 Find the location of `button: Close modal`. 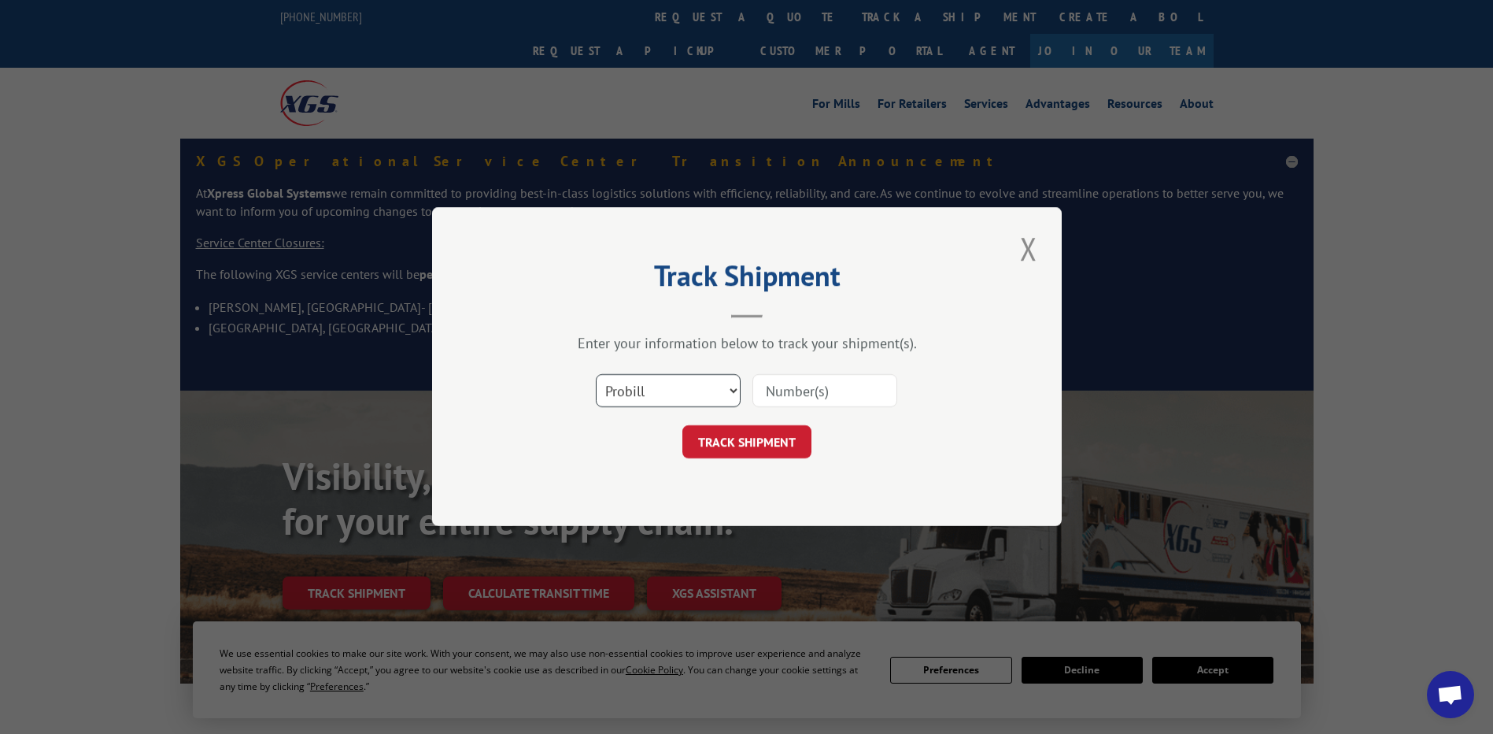

button: Close modal is located at coordinates (1029, 248).